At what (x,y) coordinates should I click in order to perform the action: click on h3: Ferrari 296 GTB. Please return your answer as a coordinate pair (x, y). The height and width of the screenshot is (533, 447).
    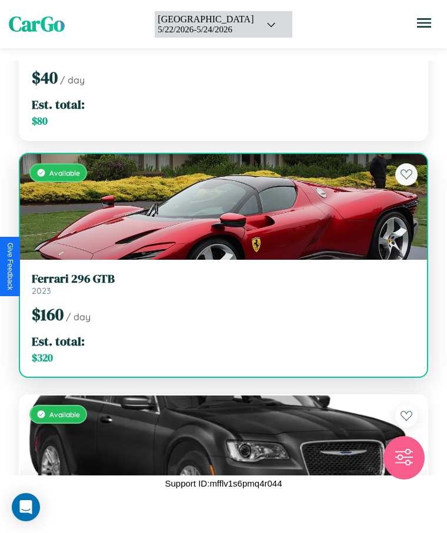
    Looking at the image, I should click on (223, 279).